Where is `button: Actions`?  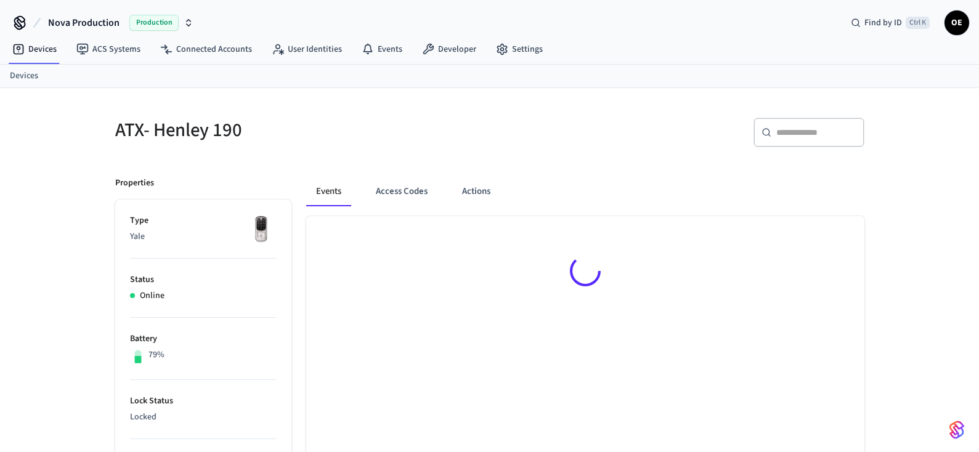
button: Actions is located at coordinates (476, 192).